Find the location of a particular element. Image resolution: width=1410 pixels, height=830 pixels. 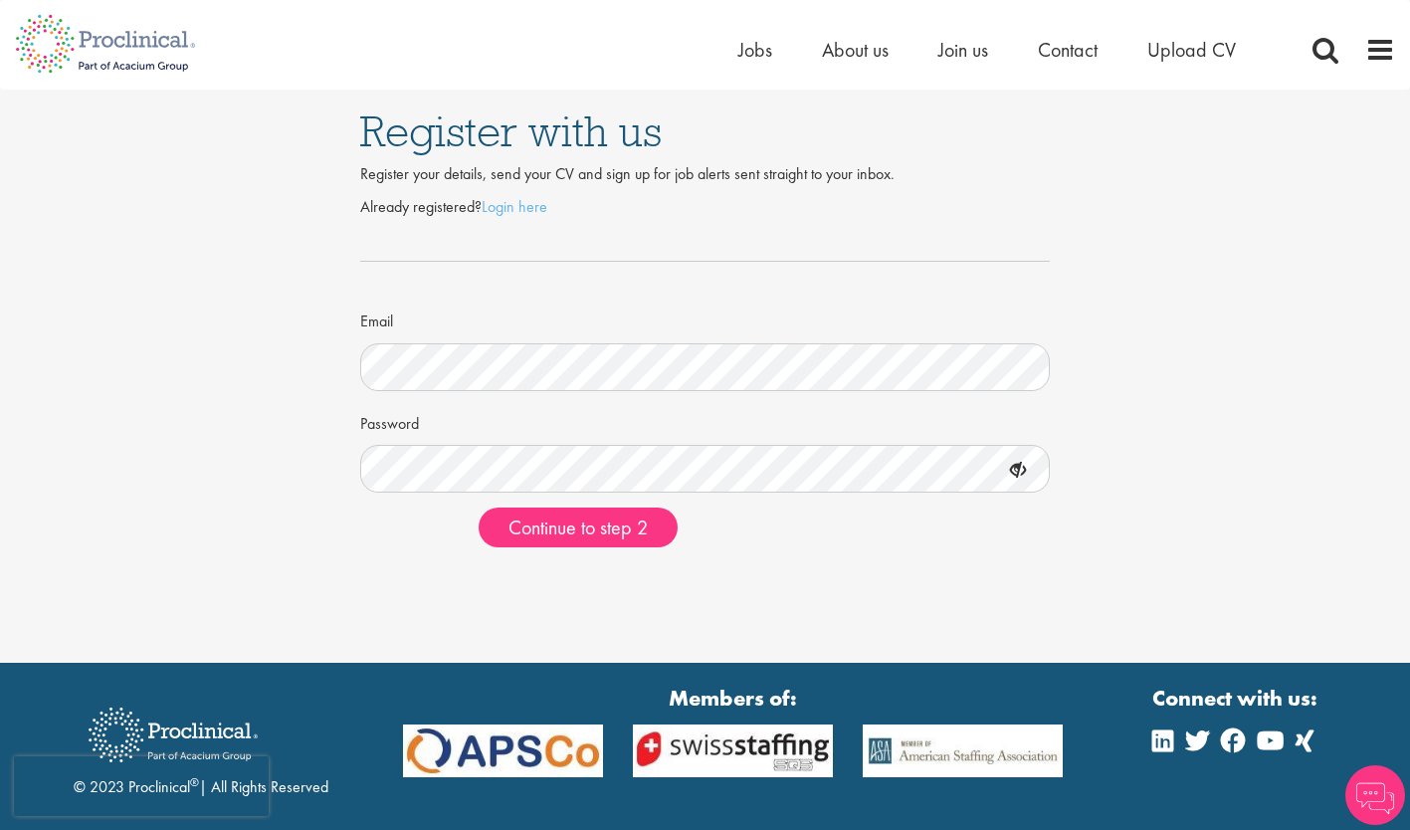

a: Contact is located at coordinates (1068, 50).